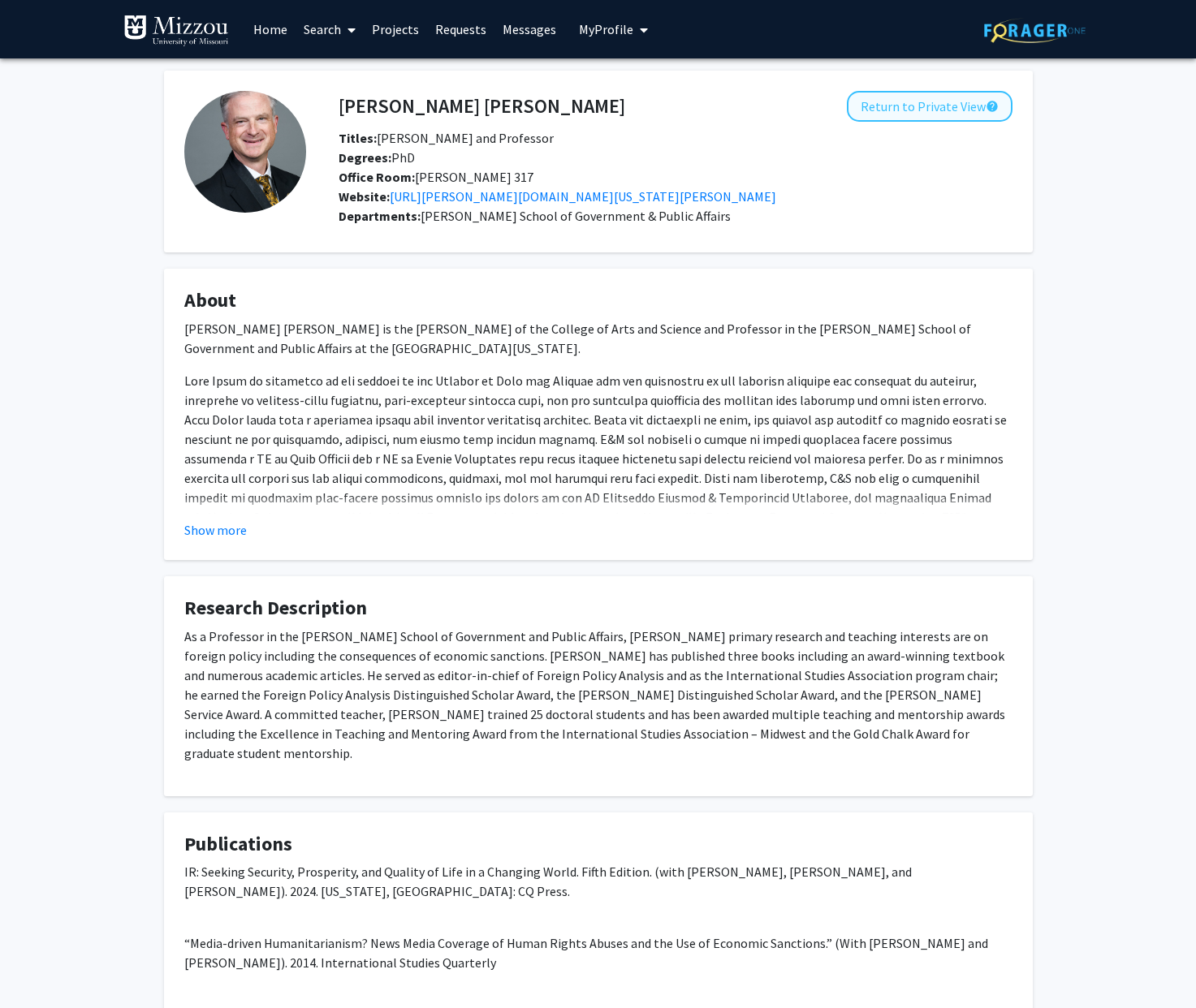  I want to click on h4: Research Description, so click(599, 608).